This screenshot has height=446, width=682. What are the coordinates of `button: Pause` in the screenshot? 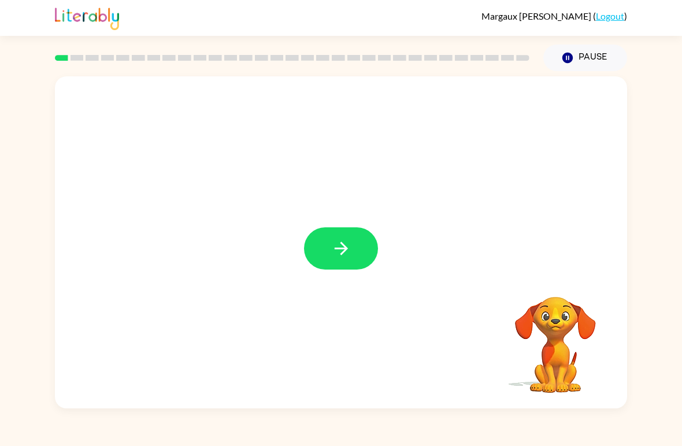 It's located at (585, 58).